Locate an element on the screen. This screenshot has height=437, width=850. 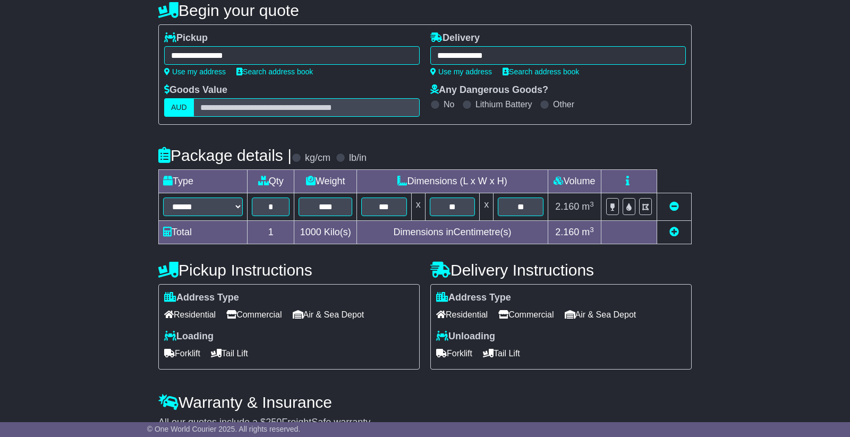
label: Any Dangerous Goods? is located at coordinates (490, 90).